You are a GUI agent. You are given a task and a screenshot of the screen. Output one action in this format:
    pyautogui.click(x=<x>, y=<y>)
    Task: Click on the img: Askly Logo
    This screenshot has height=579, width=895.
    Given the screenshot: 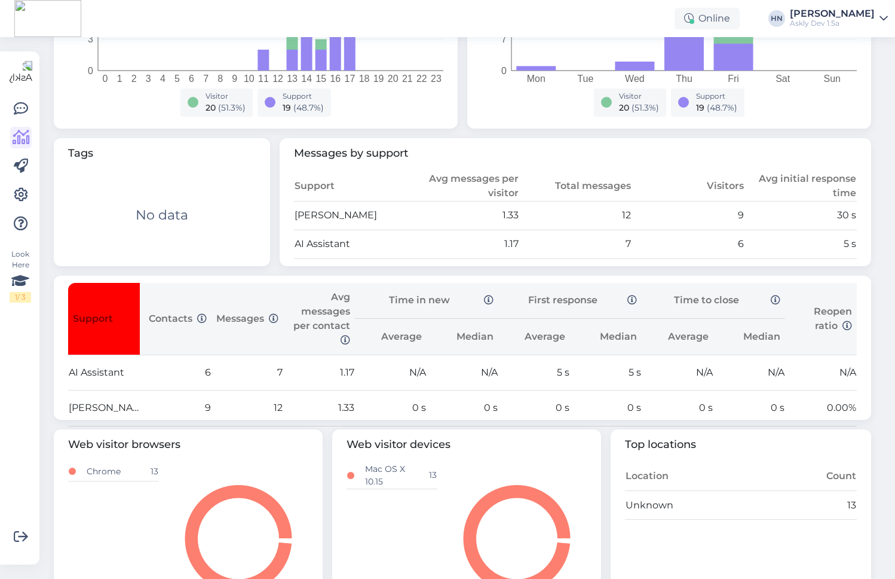 What is the action you would take?
    pyautogui.click(x=21, y=72)
    